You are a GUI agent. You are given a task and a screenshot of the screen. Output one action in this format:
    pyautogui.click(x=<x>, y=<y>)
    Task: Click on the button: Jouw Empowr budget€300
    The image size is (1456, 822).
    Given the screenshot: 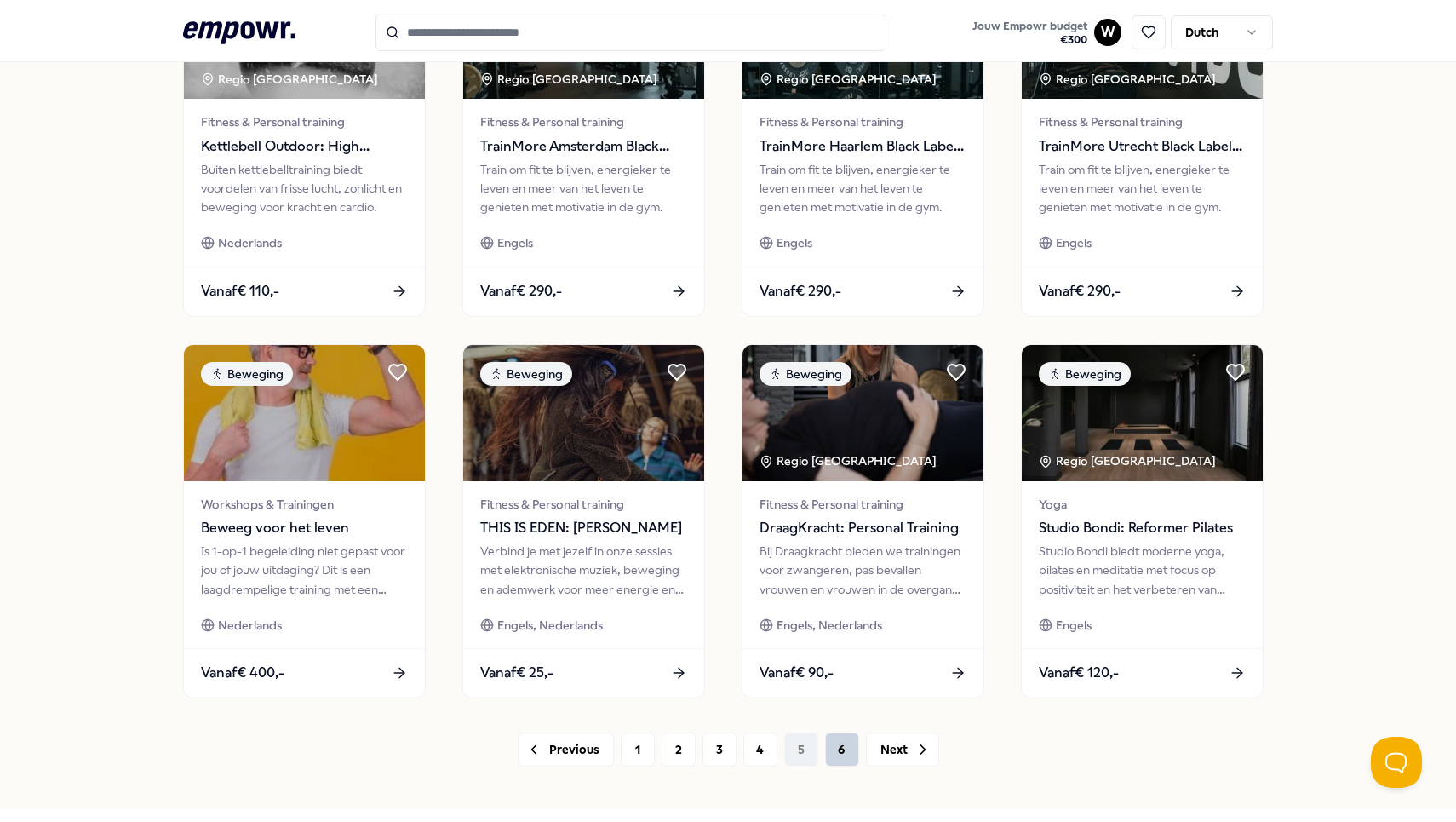 What is the action you would take?
    pyautogui.click(x=1029, y=34)
    